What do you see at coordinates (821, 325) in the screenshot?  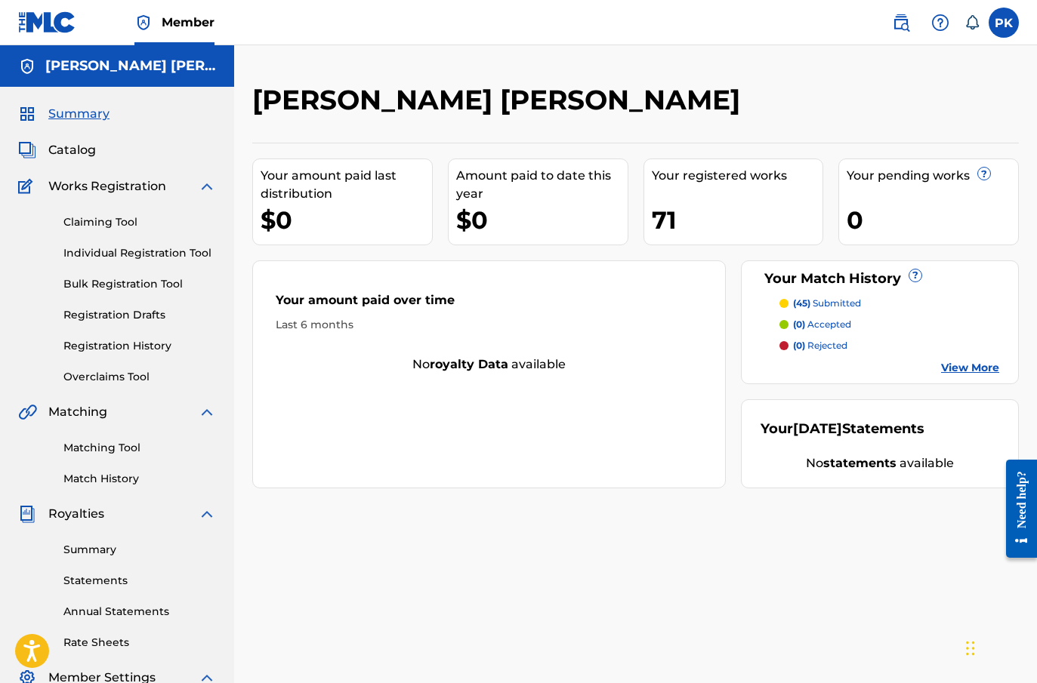 I see `p: accepted` at bounding box center [821, 325].